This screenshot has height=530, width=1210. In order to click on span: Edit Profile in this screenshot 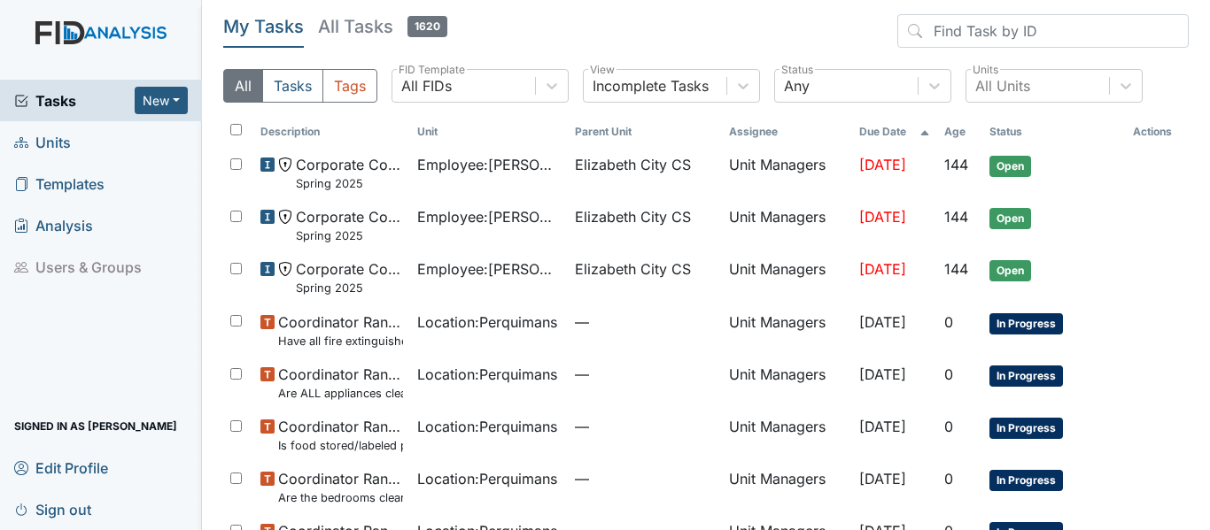, I will do `click(61, 468)`.